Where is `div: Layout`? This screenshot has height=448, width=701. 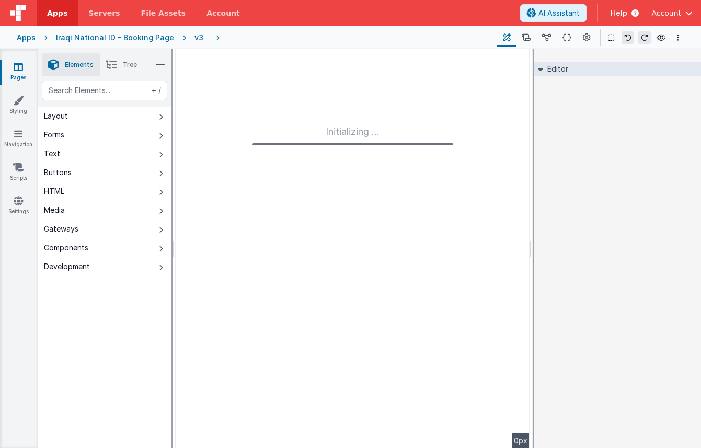
div: Layout is located at coordinates (56, 116).